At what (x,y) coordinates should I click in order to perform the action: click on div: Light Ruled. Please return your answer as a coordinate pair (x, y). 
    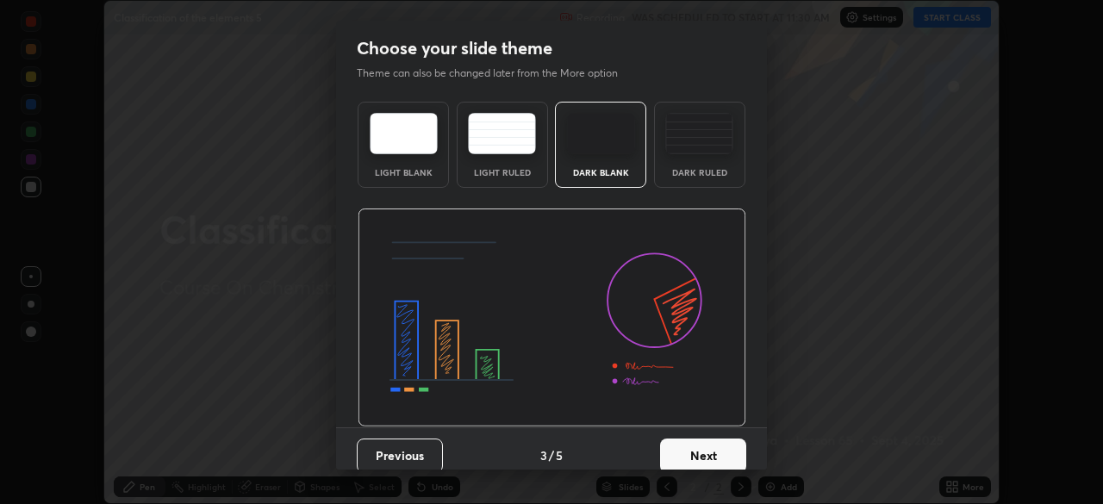
    Looking at the image, I should click on (502, 172).